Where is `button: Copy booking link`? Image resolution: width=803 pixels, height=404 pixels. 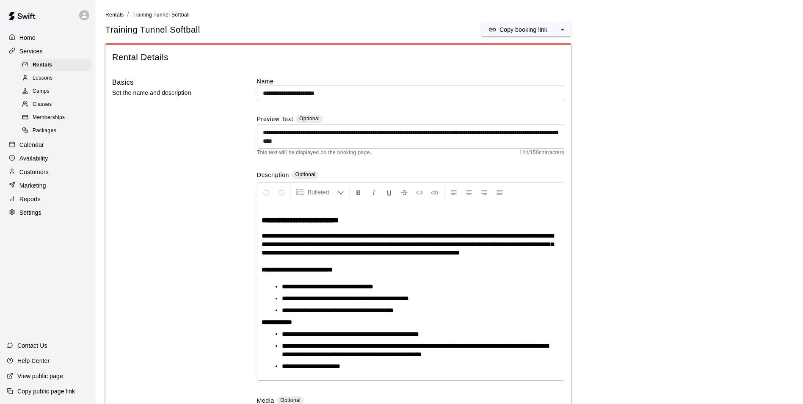 button: Copy booking link is located at coordinates (517, 30).